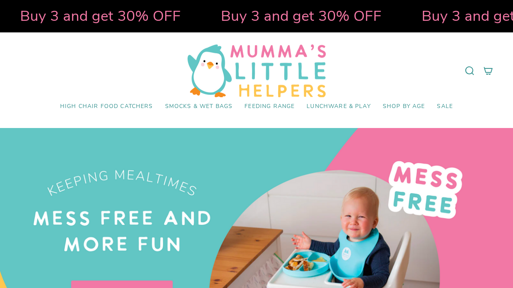  Describe the element at coordinates (107, 107) in the screenshot. I see `a: High Chair Food Catchers` at that location.